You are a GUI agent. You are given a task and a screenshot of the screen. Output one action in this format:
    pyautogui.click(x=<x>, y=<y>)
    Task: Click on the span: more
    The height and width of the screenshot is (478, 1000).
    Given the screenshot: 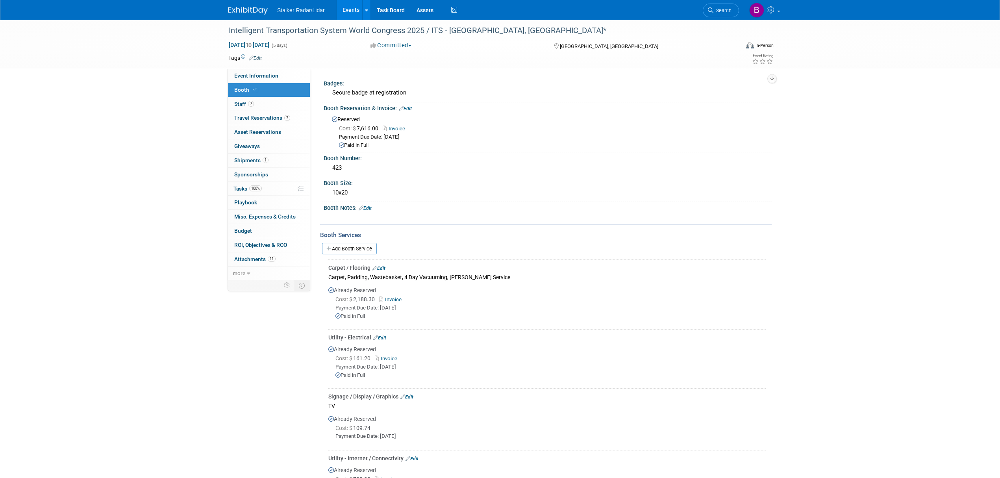 What is the action you would take?
    pyautogui.click(x=239, y=273)
    